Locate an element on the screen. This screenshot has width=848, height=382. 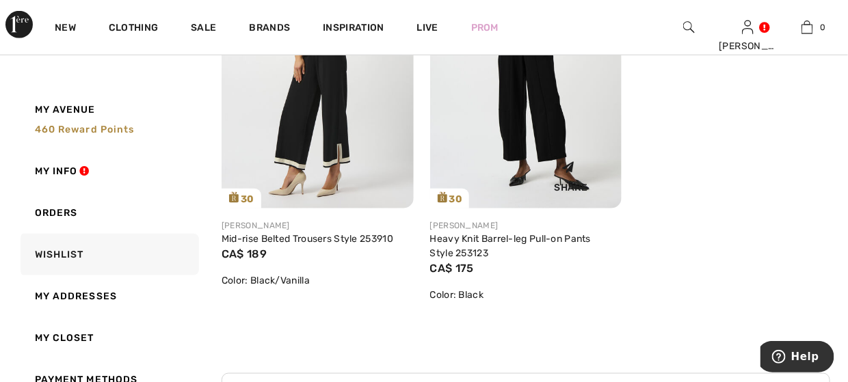
a: Mid-rise Belted Trousers Style 253910 is located at coordinates (307, 239).